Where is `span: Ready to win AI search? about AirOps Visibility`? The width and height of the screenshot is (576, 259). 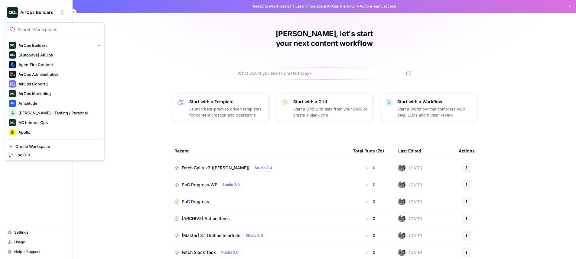
span: Ready to win AI search? about AirOps Visibility is located at coordinates (304, 6).